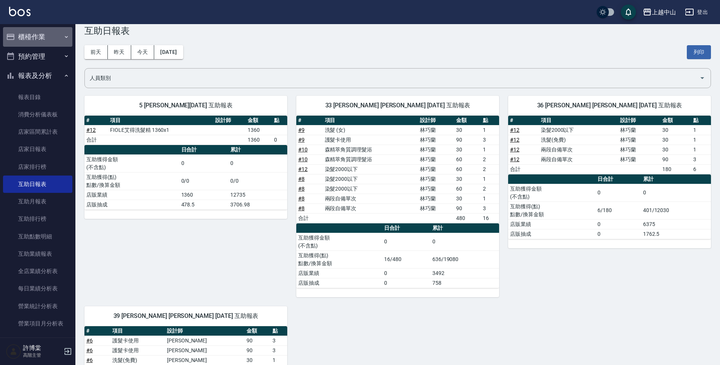 This screenshot has width=720, height=365. I want to click on td: 森精萃角質調理髮浴, so click(371, 150).